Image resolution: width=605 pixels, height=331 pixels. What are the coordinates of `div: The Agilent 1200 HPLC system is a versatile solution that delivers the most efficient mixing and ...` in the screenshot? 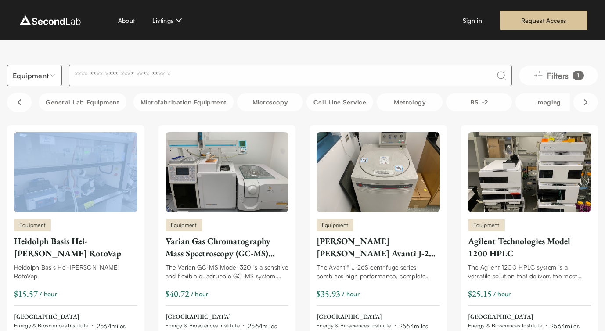 It's located at (529, 272).